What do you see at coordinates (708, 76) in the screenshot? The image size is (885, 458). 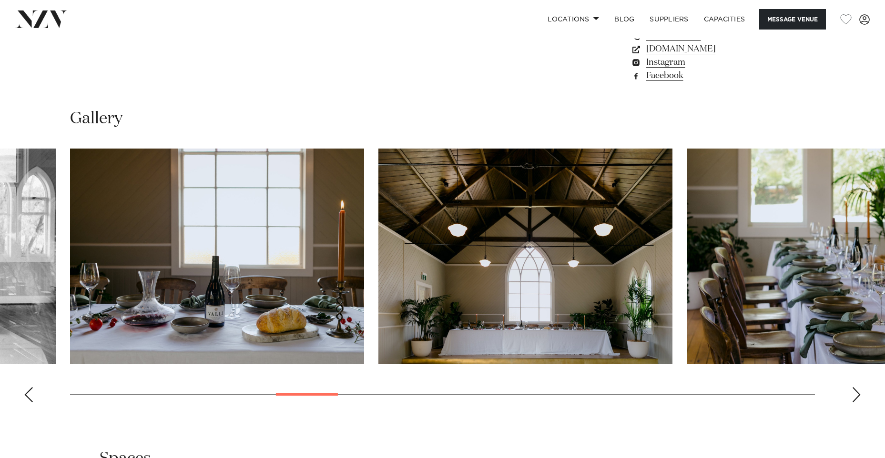 I see `a: Facebook` at bounding box center [708, 76].